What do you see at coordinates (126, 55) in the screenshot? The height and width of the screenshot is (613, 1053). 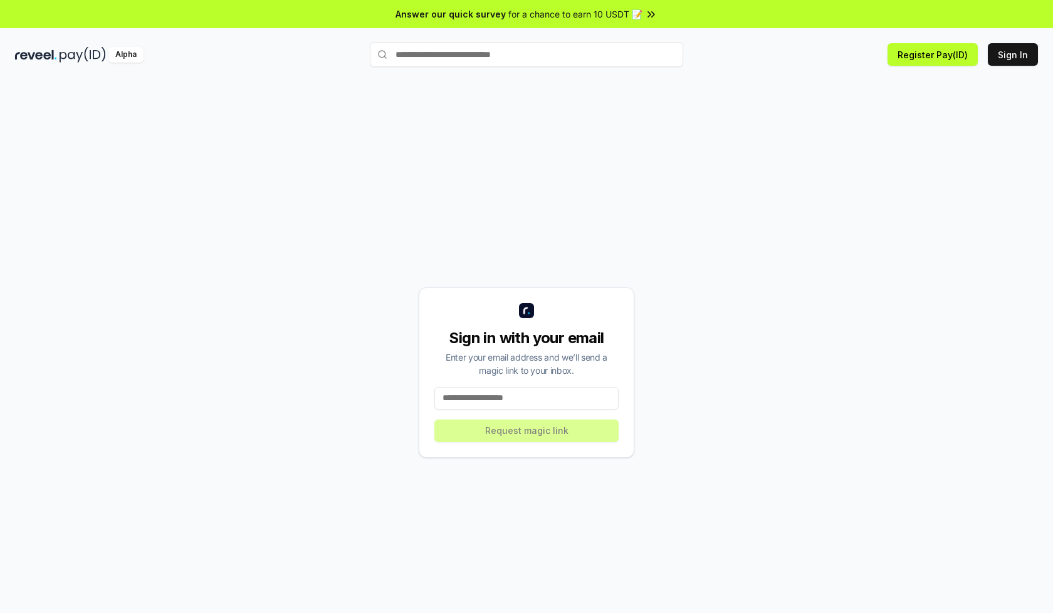 I see `div: Alpha` at bounding box center [126, 55].